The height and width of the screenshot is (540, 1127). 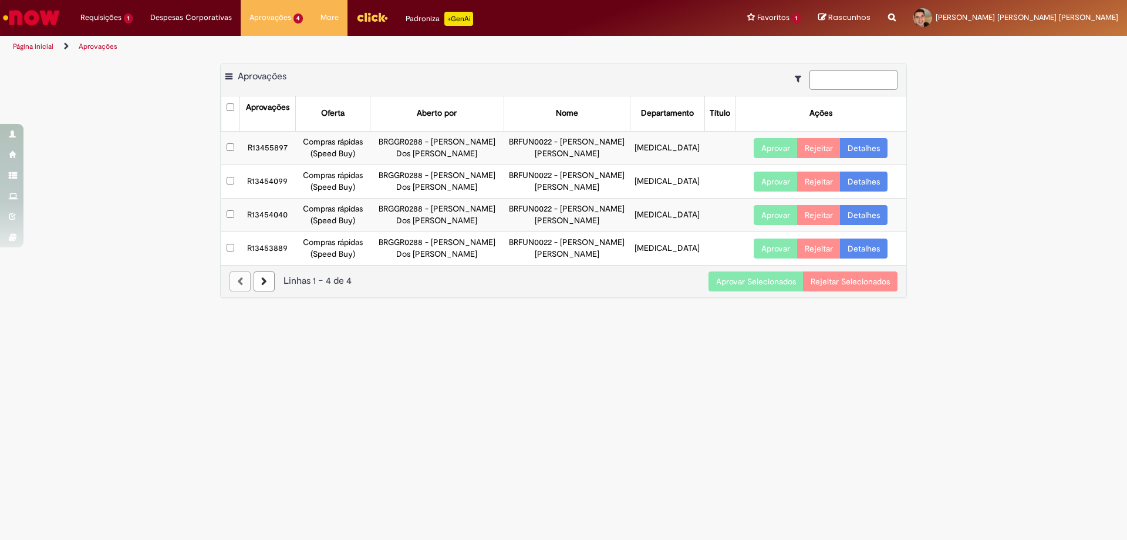 I want to click on div: Ações, so click(x=821, y=113).